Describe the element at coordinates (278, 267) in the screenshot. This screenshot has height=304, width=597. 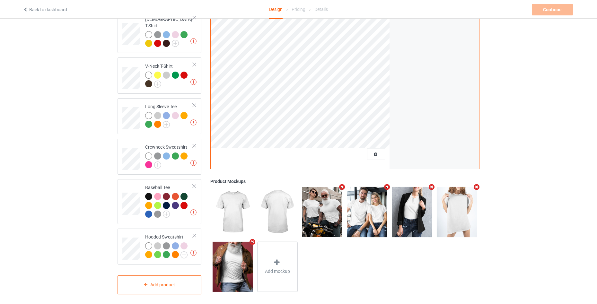
I see `div: Add mockup` at that location.